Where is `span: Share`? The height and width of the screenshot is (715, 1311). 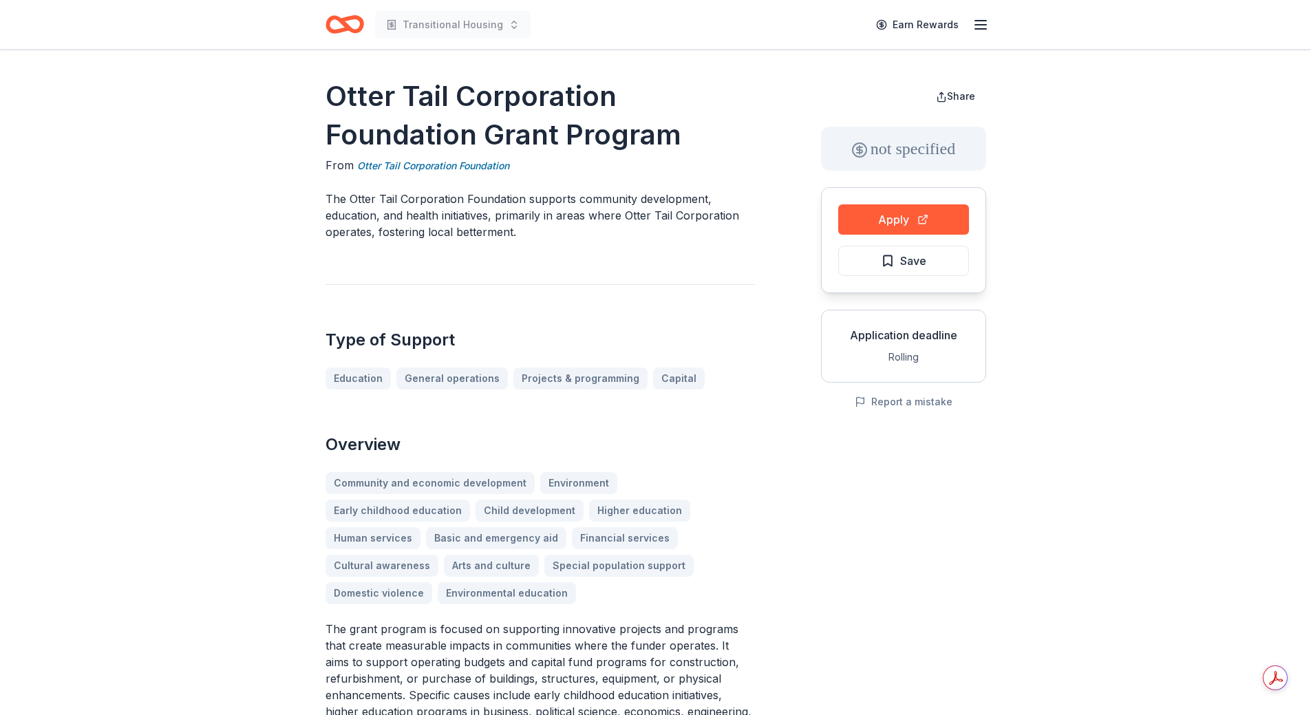 span: Share is located at coordinates (961, 96).